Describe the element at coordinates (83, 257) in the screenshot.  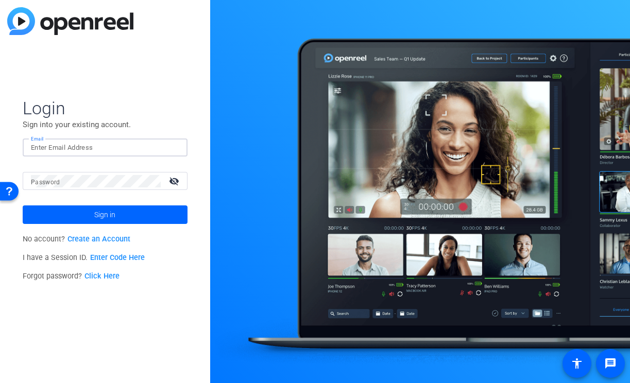
I see `span: I have a Session ID.` at that location.